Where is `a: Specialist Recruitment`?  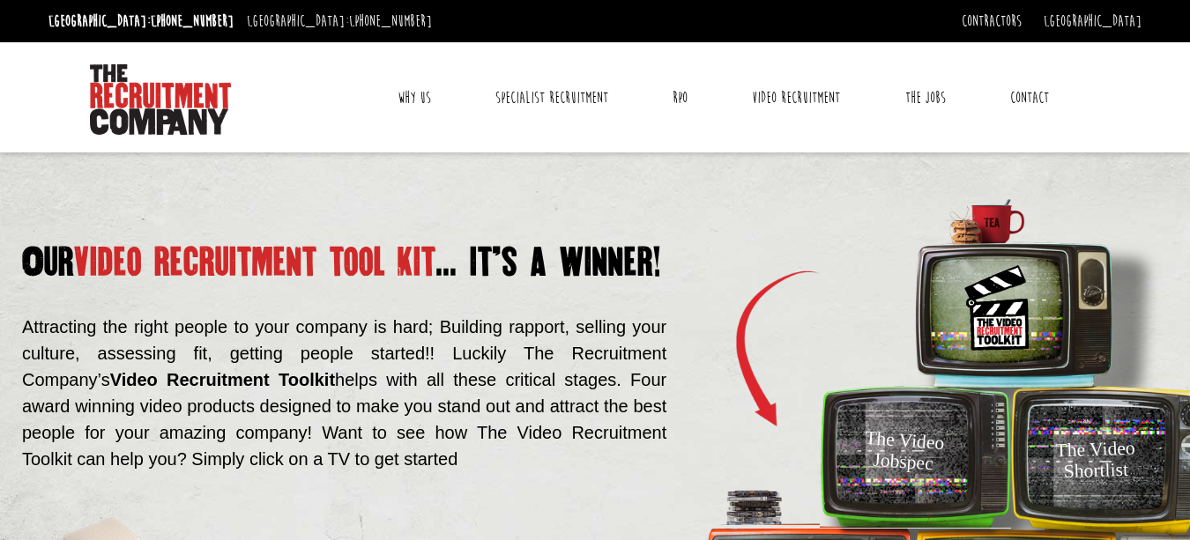 a: Specialist Recruitment is located at coordinates (552, 98).